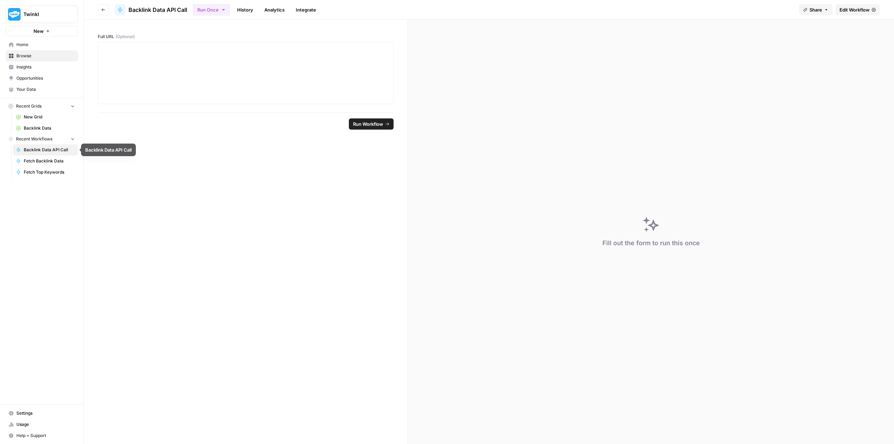 The image size is (894, 444). What do you see at coordinates (42, 14) in the screenshot?
I see `button: Workspace: Twinkl` at bounding box center [42, 14].